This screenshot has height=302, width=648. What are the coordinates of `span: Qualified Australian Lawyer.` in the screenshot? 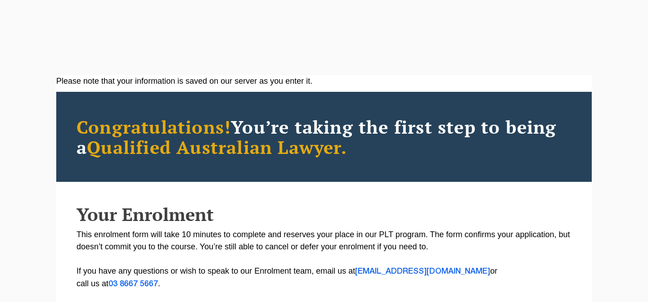 It's located at (217, 147).